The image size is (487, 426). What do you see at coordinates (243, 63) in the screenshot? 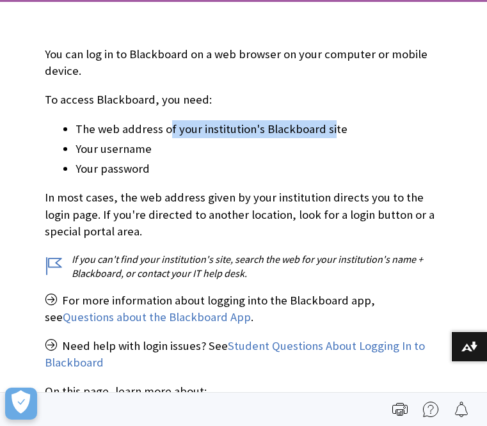
I see `p: You can log in to Blackboard on a web browser on your computer or mobile device.` at bounding box center [243, 63].